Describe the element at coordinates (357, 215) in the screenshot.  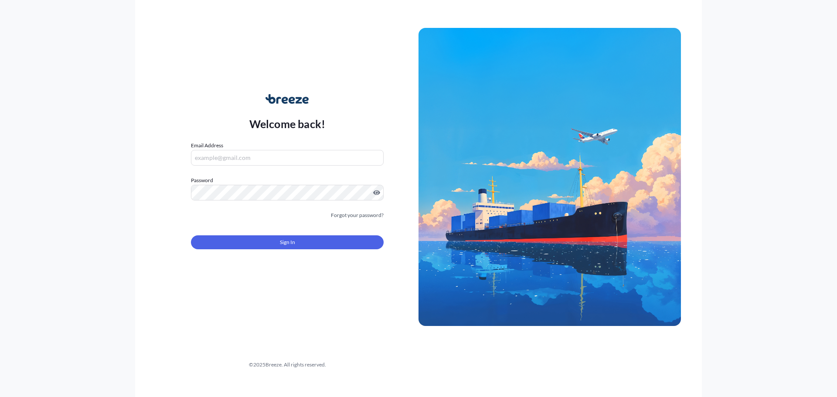
I see `a: Forgot your password?` at that location.